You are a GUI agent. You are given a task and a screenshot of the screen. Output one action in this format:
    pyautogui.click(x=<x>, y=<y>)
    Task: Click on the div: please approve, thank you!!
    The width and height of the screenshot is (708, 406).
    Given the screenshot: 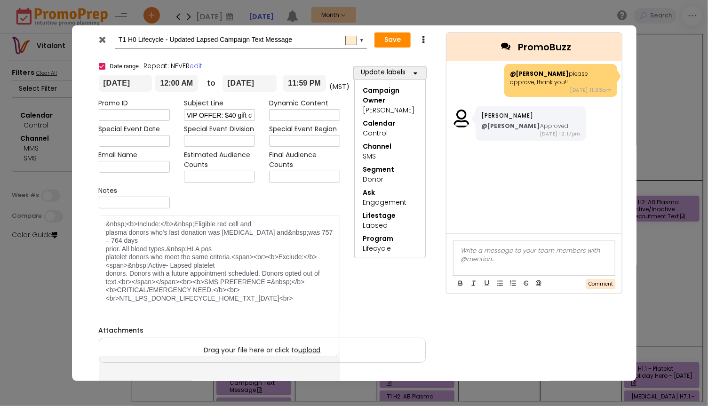 What is the action you would take?
    pyautogui.click(x=561, y=78)
    